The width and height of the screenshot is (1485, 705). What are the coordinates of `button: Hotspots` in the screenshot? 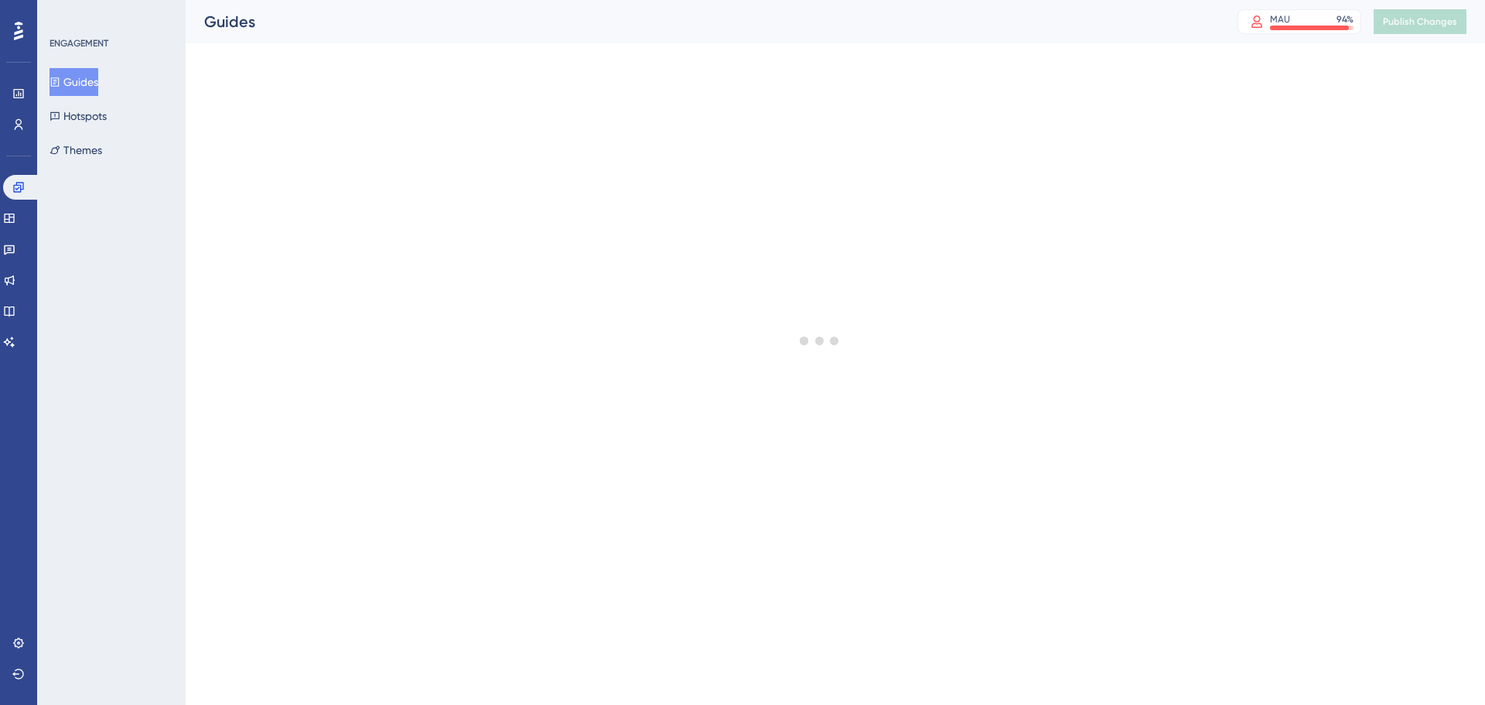 It's located at (78, 116).